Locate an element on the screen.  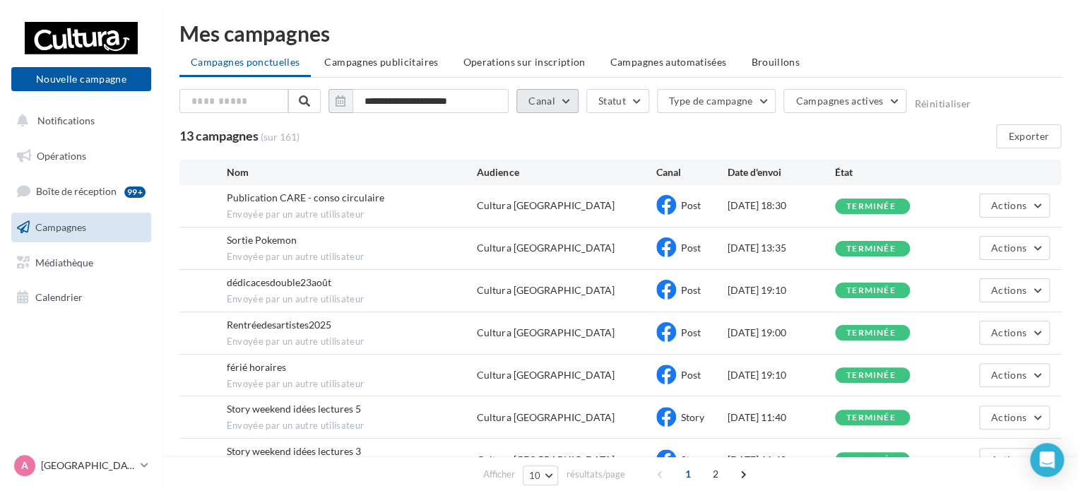
span: 1 is located at coordinates (688, 474).